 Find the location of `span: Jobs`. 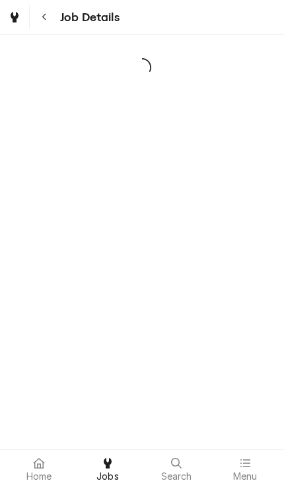

span: Jobs is located at coordinates (108, 477).